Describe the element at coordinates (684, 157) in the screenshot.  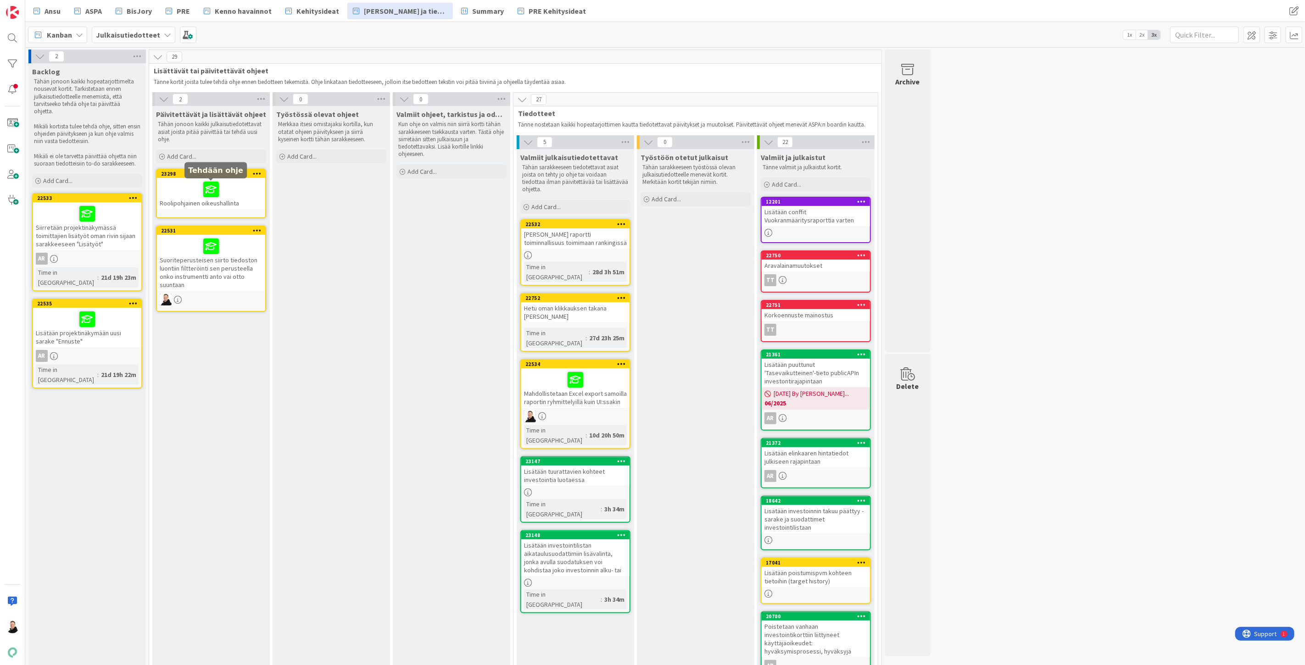
I see `span: Työstöön otetut julkaisut` at that location.